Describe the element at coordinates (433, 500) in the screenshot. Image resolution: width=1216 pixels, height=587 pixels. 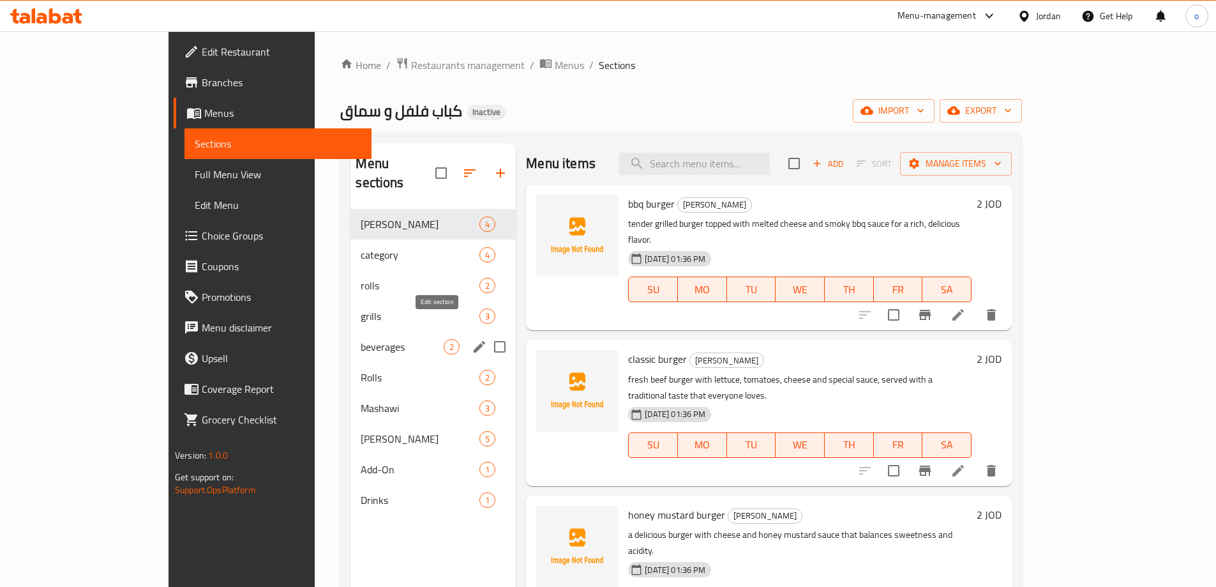
I see `div: Drinks1` at that location.